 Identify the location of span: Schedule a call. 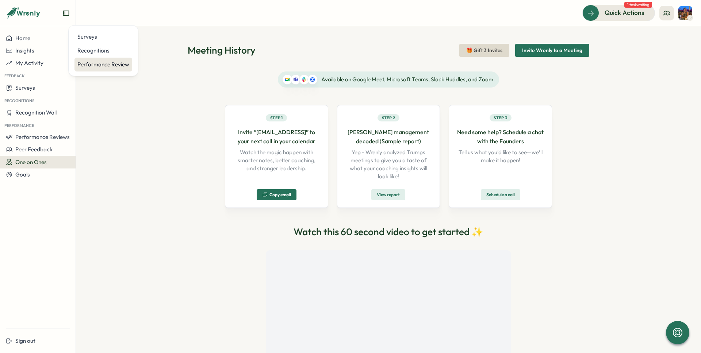
(501, 195).